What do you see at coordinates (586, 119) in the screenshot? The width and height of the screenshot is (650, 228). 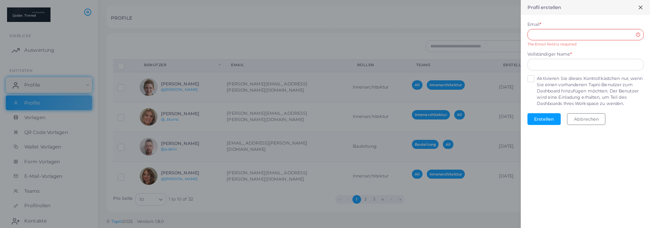 I see `button: Abbrechen` at bounding box center [586, 119].